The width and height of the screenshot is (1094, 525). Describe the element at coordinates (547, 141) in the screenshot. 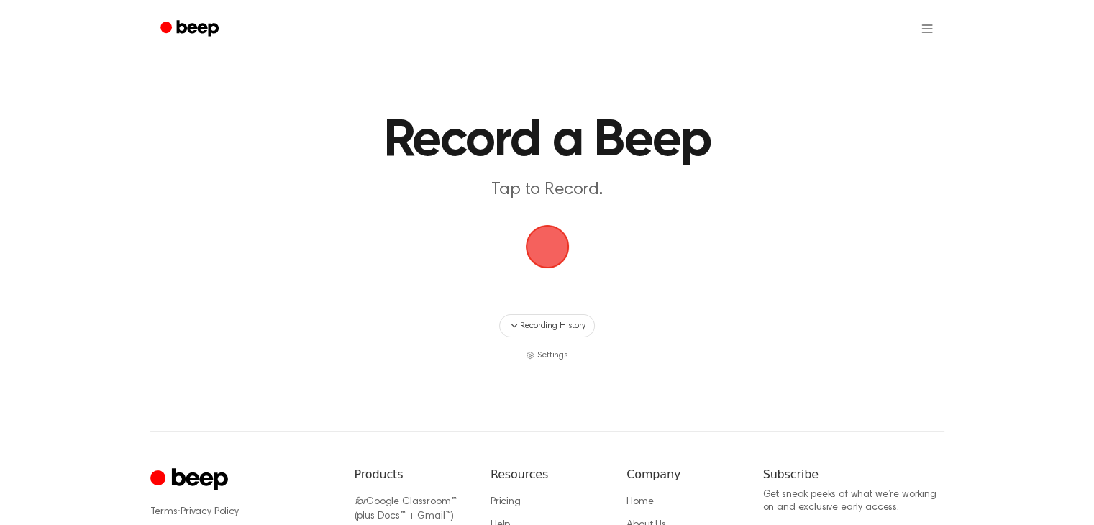

I see `h1: Record a Beep` at that location.